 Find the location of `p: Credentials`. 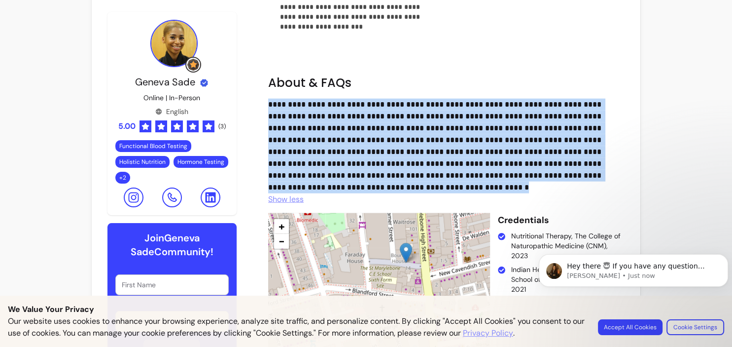

p: Credentials is located at coordinates (553, 220).